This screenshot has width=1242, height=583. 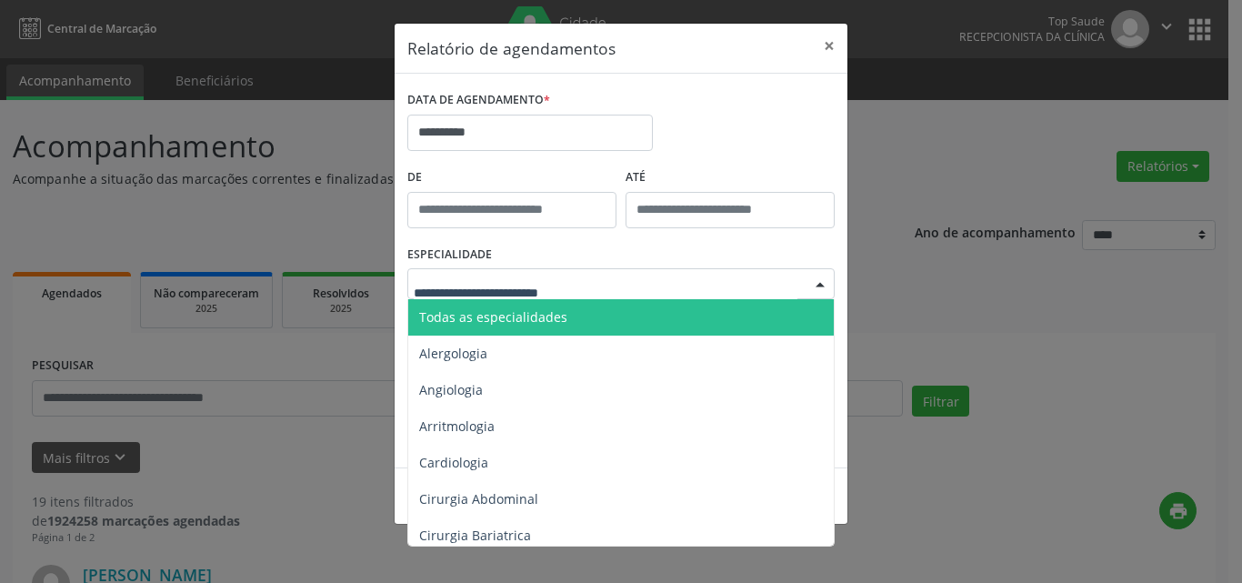 I want to click on span: Arritmologia, so click(x=456, y=426).